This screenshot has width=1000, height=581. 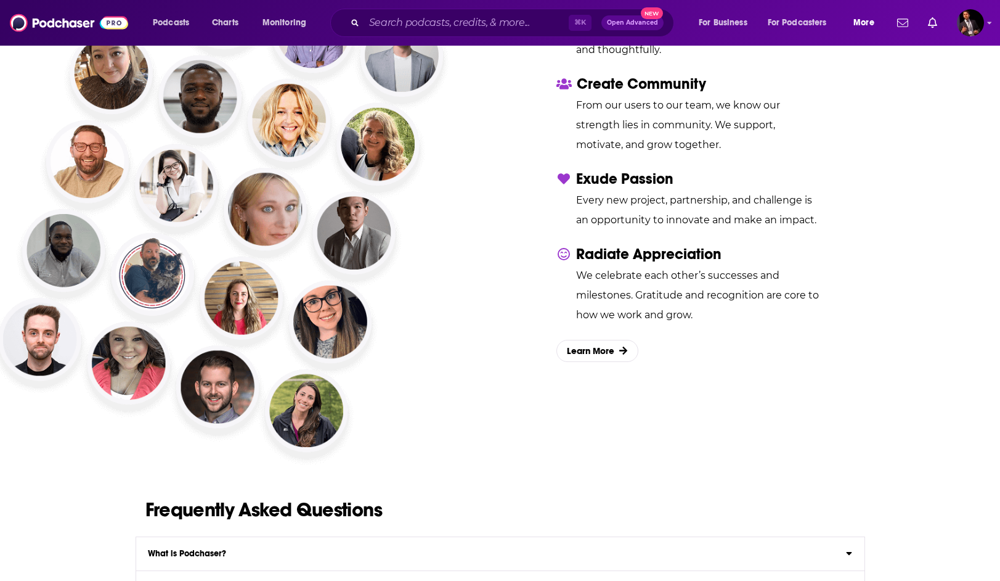 I want to click on span: For Business, so click(x=723, y=23).